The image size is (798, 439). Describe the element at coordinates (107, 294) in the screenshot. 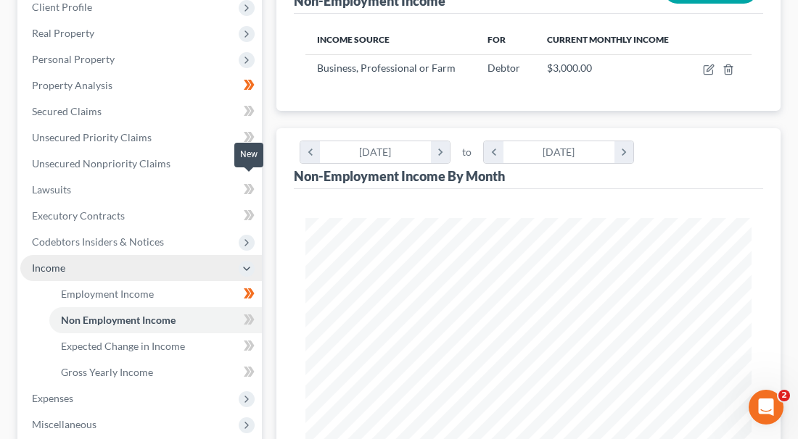

I see `span: Employment Income` at that location.